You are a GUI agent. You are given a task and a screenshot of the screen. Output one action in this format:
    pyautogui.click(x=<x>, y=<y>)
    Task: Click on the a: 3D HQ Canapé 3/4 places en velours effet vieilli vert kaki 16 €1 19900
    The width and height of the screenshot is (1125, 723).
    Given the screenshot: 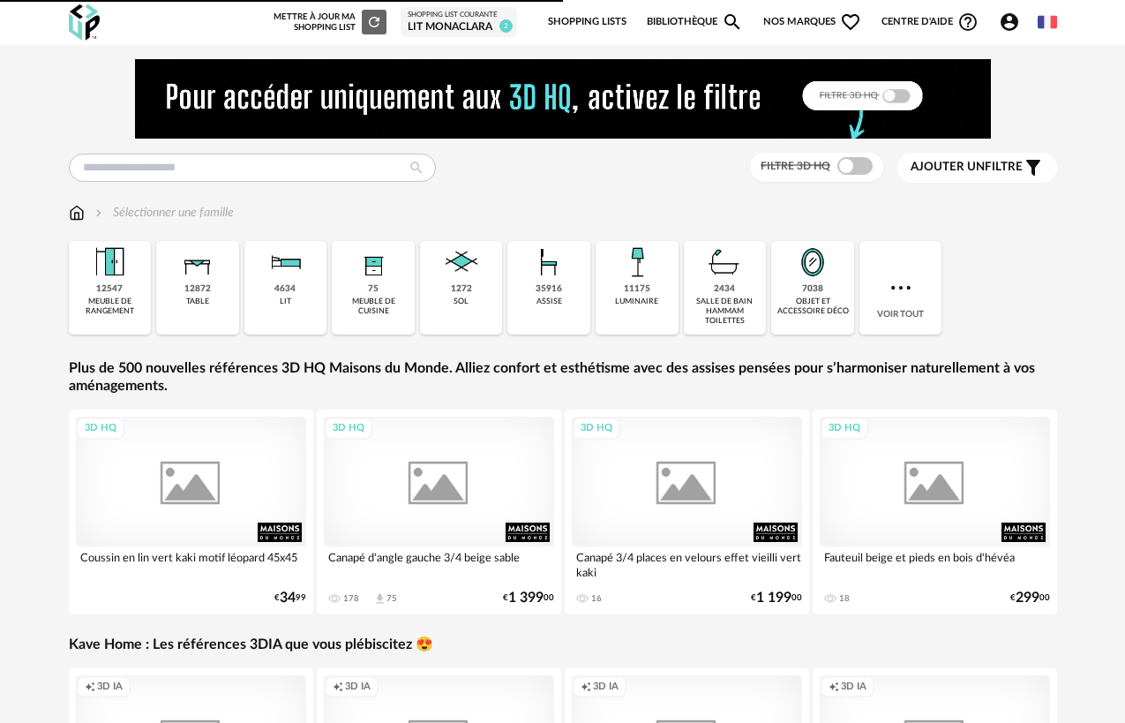 What is the action you would take?
    pyautogui.click(x=687, y=512)
    